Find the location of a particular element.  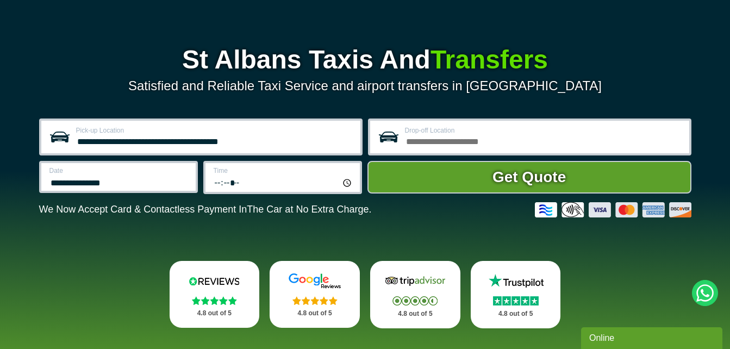

label: Pick-up Location is located at coordinates (215, 130).